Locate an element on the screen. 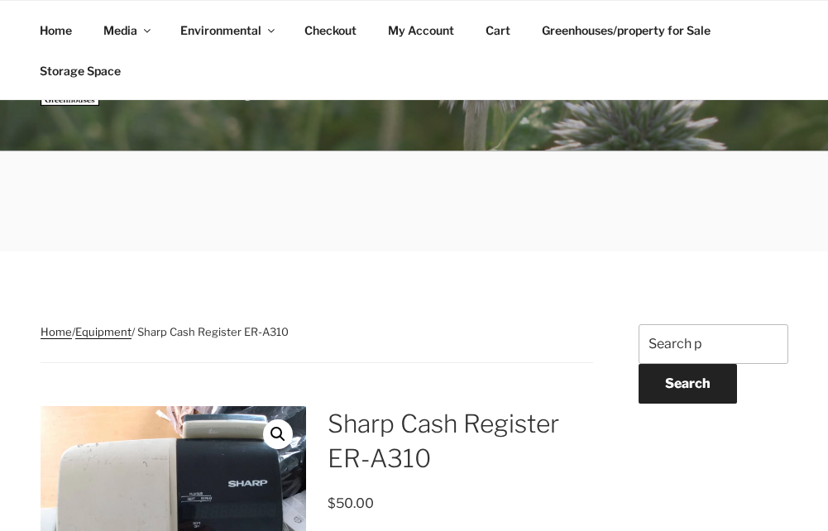 This screenshot has height=531, width=828. button: Search is located at coordinates (688, 384).